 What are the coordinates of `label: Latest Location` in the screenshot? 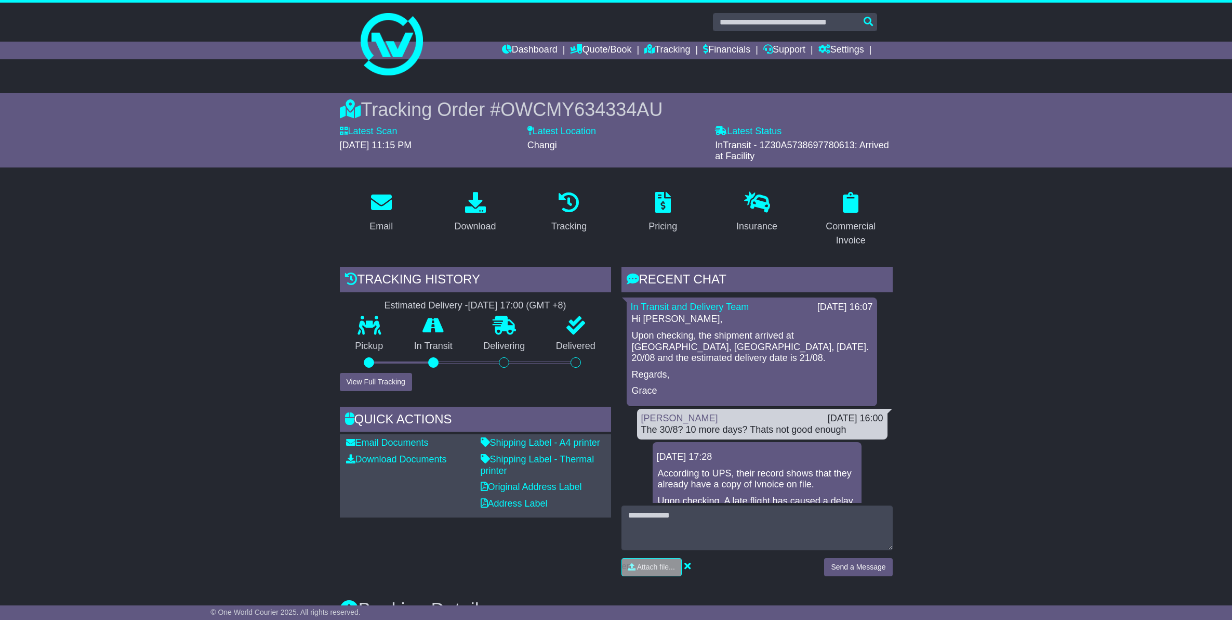 It's located at (562, 131).